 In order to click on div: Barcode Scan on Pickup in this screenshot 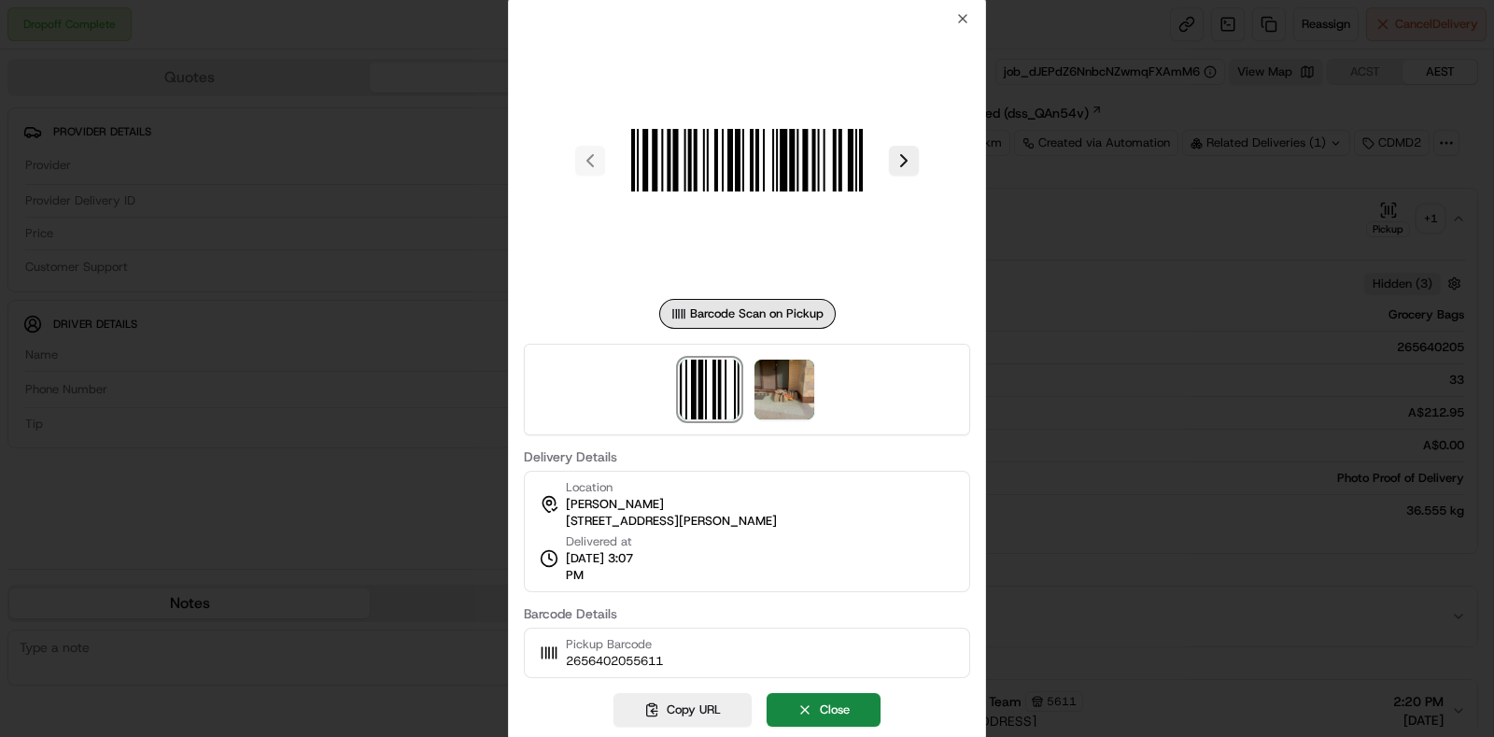, I will do `click(747, 314)`.